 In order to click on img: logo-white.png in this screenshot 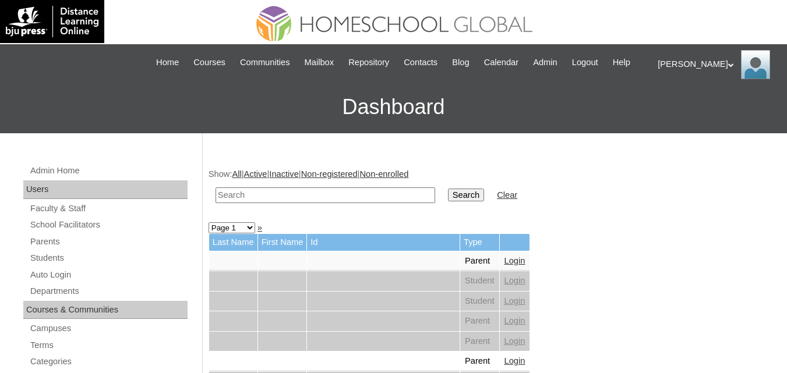, I will do `click(52, 22)`.